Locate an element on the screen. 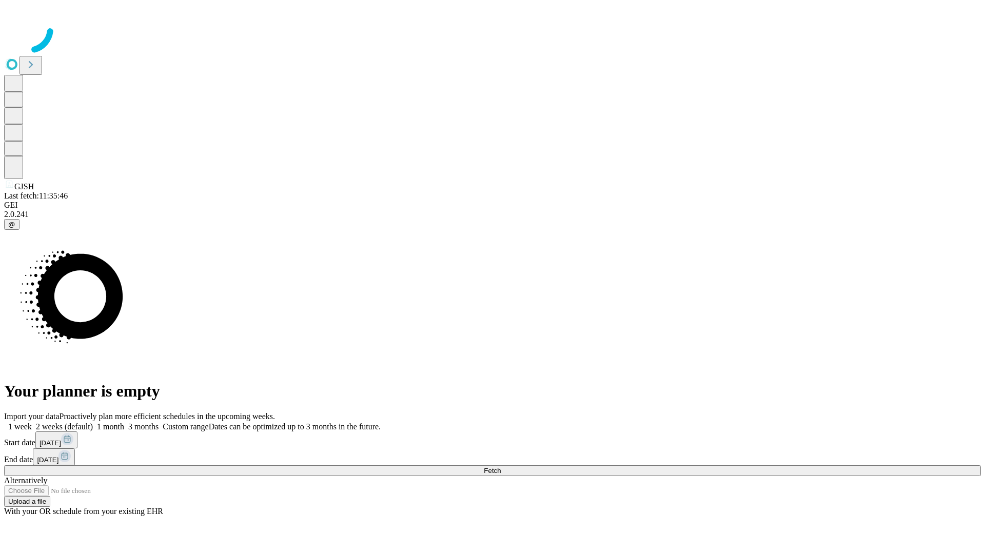 The width and height of the screenshot is (985, 554). h1: Your planner is empty is located at coordinates (492, 391).